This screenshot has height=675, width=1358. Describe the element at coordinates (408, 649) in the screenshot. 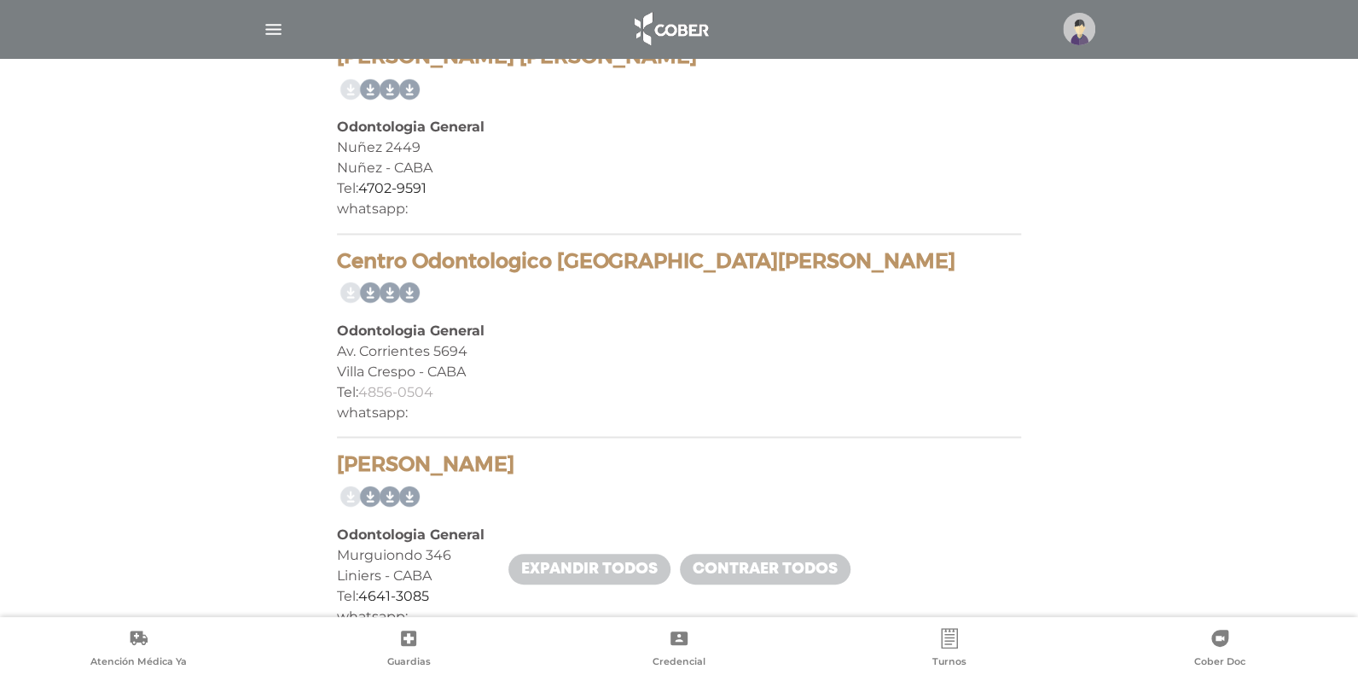

I see `a: Guardias` at that location.